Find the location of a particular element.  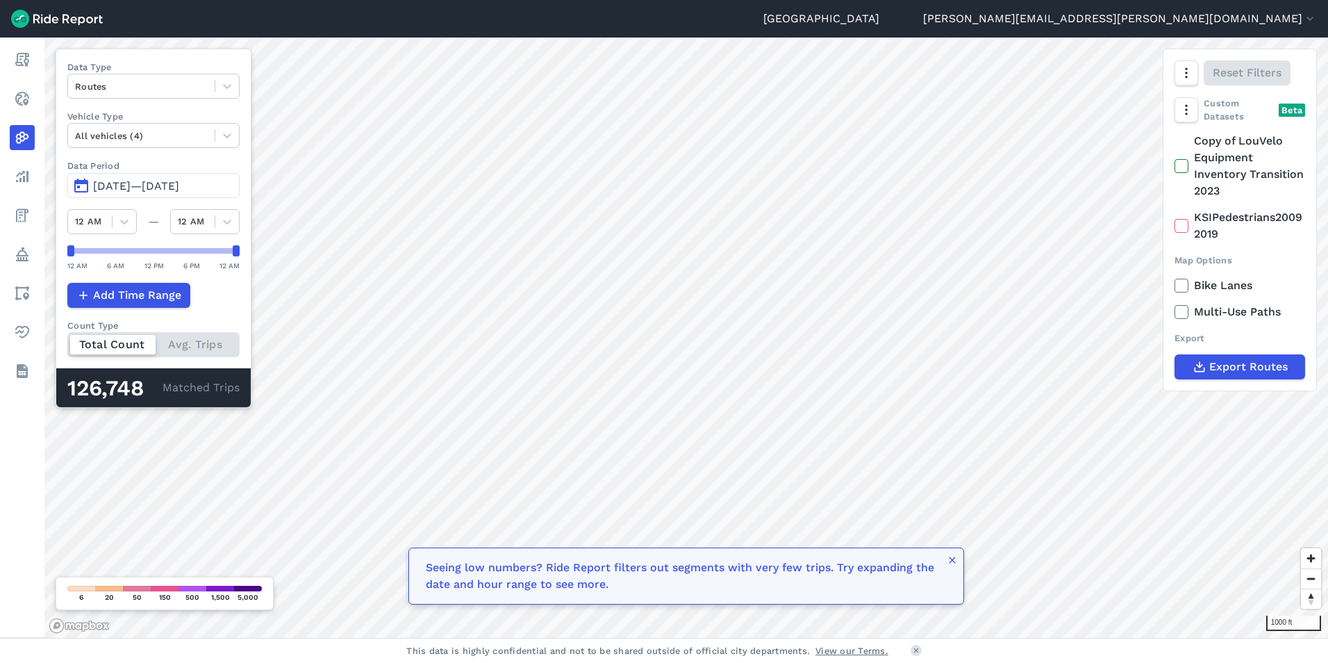

div: Count Type is located at coordinates (154, 325).